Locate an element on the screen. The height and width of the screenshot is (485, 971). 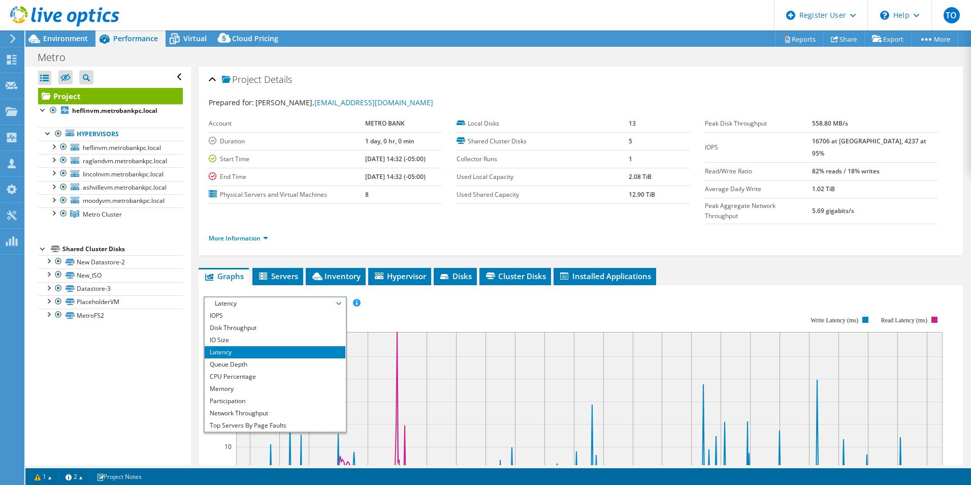
li: Network Throughput is located at coordinates (275, 413).